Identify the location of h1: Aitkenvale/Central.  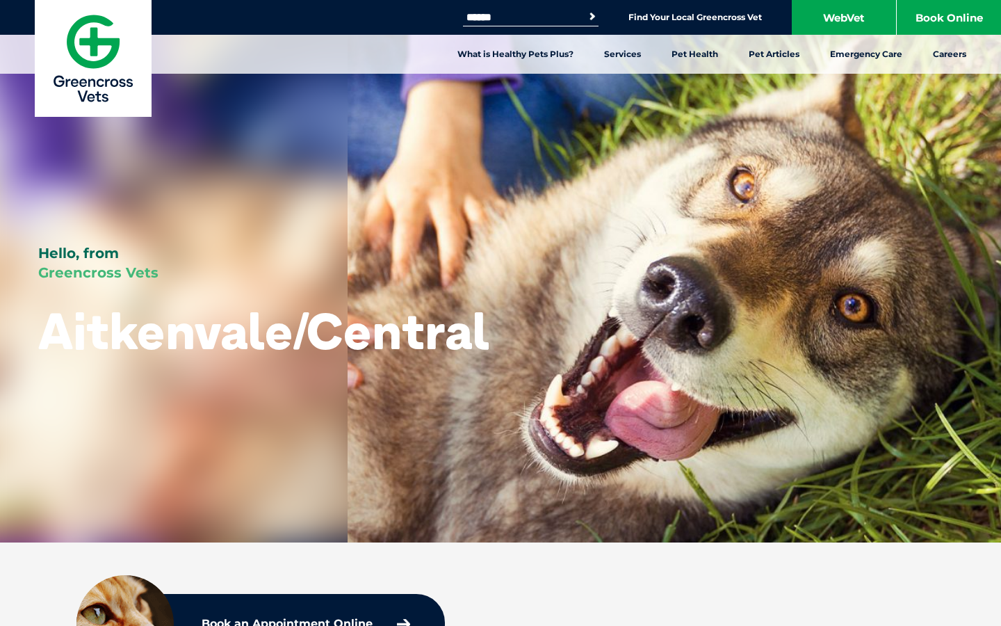
(264, 330).